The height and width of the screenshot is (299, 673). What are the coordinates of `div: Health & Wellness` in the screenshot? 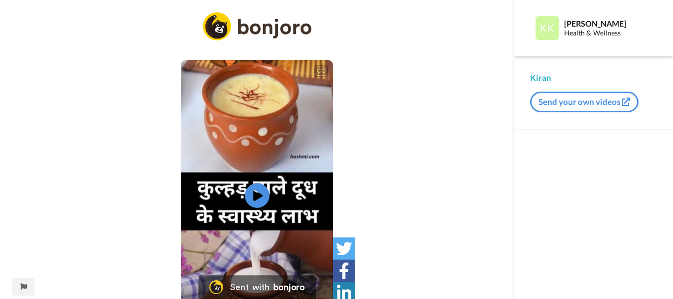 It's located at (611, 33).